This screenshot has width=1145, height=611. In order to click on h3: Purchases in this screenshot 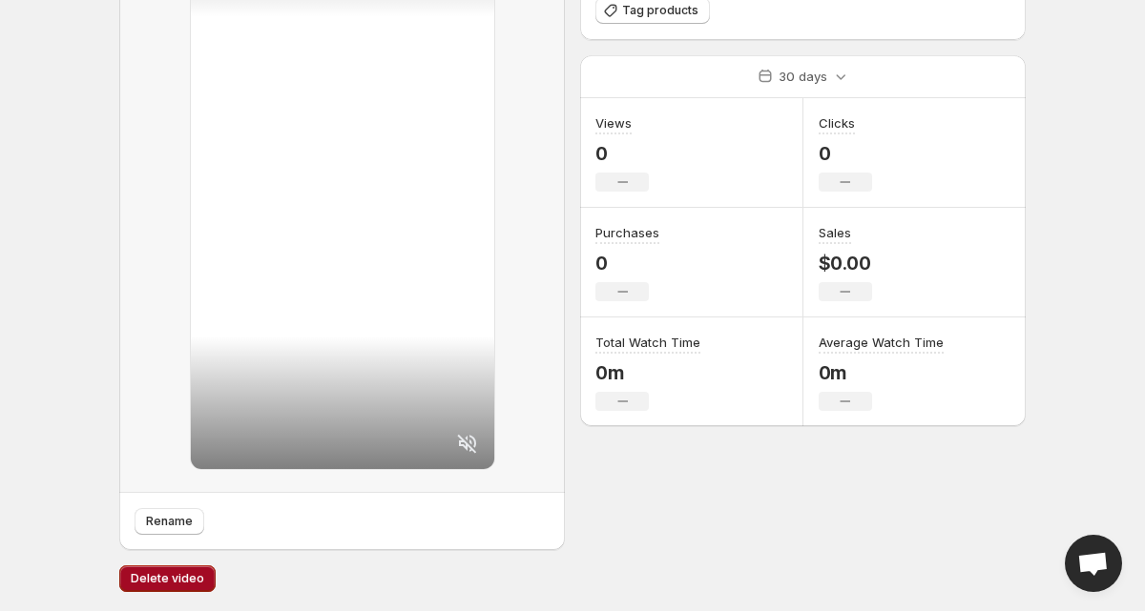, I will do `click(627, 233)`.